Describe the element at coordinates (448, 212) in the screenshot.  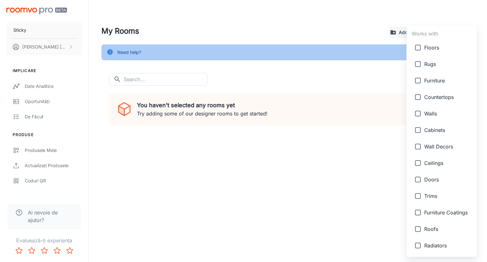
I see `span: Furniture Coatings` at that location.